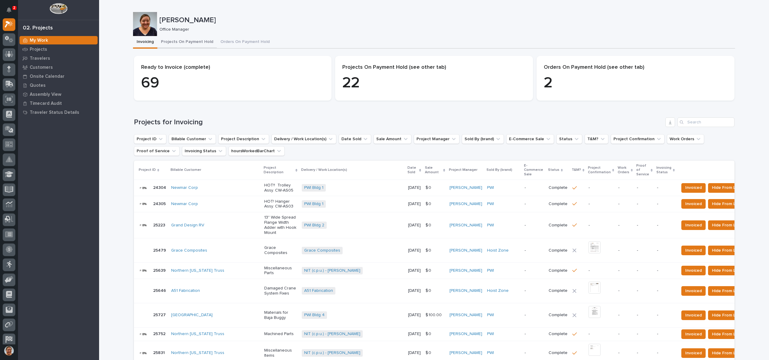  Describe the element at coordinates (47, 77) in the screenshot. I see `p: Onsite Calendar` at that location.